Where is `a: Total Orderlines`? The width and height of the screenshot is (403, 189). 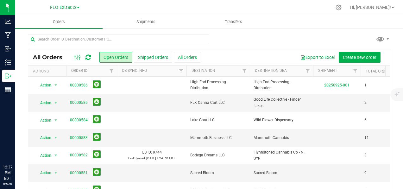 a: Total Orderlines is located at coordinates (382, 71).